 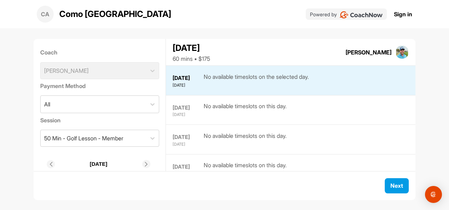 I want to click on label: Session, so click(x=100, y=120).